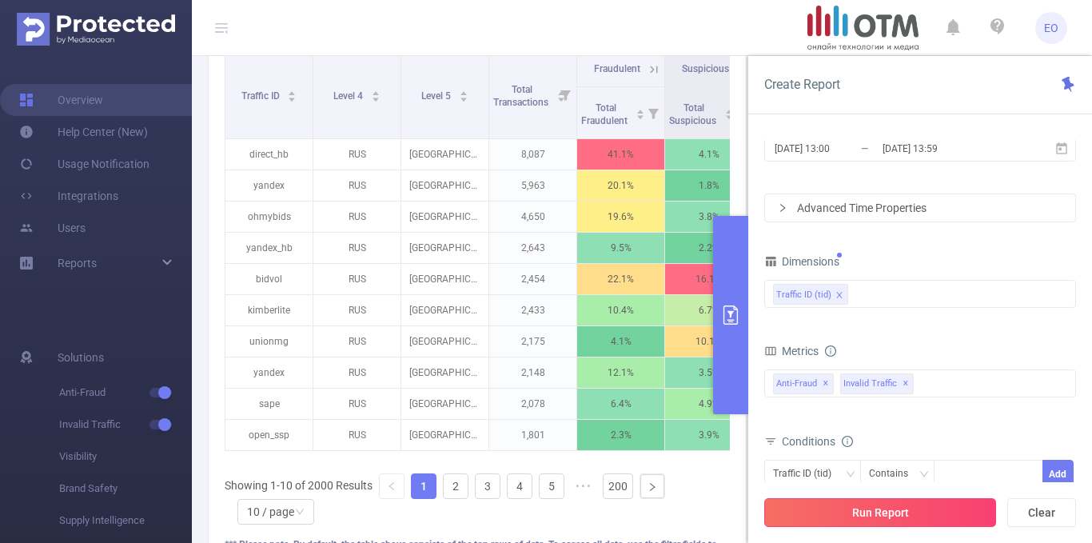  What do you see at coordinates (709, 154) in the screenshot?
I see `p: 4.1%` at bounding box center [709, 154].